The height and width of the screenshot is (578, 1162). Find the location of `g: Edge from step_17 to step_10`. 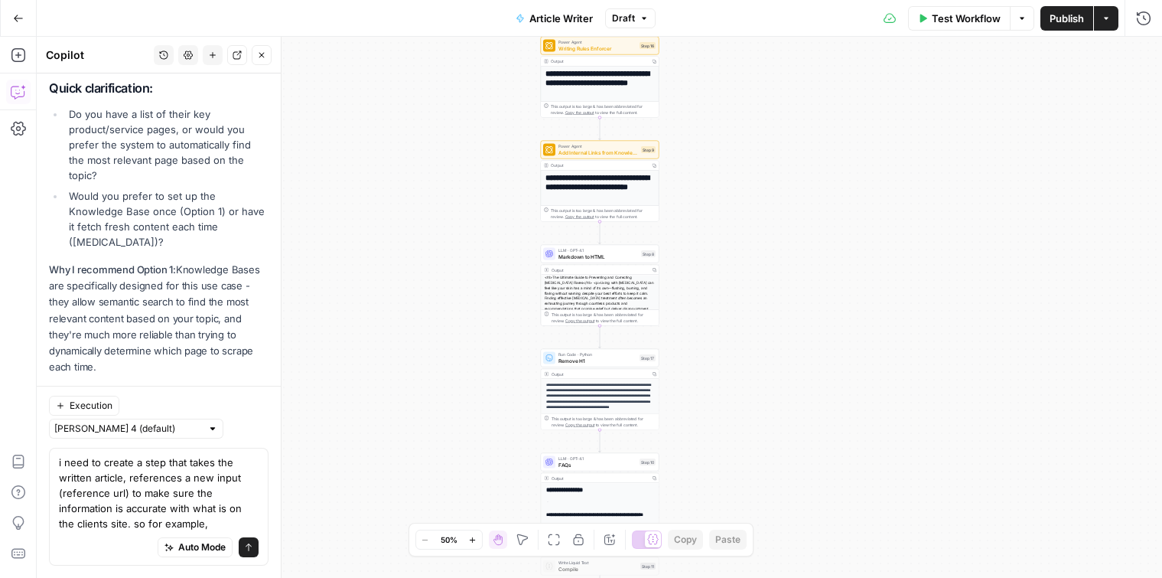

g: Edge from step_17 to step_10 is located at coordinates (600, 441).